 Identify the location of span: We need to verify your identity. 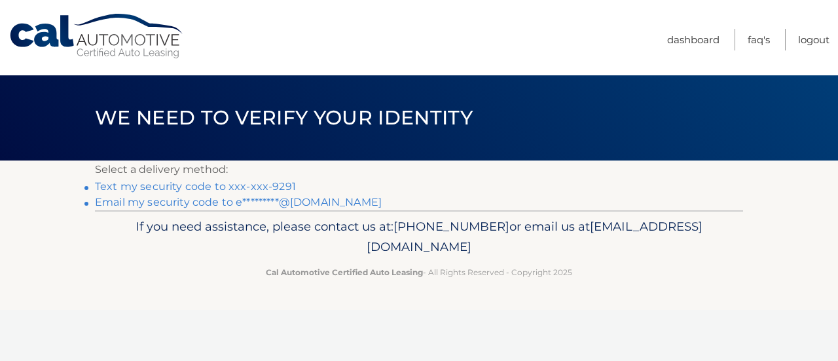
(284, 117).